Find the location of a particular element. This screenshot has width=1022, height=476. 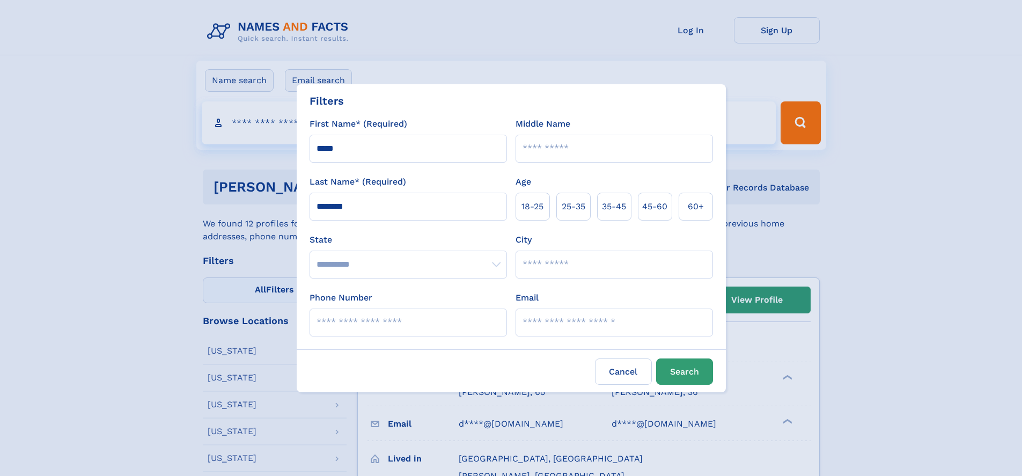

label: First Name* (Required) is located at coordinates (358, 124).